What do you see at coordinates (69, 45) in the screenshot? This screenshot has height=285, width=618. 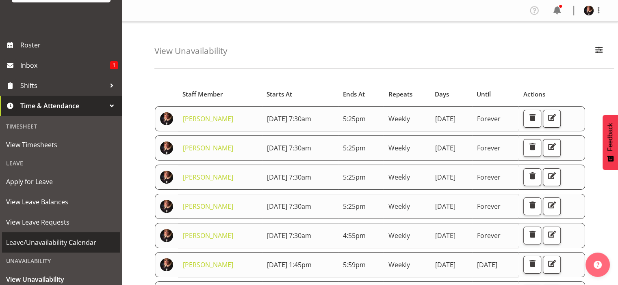 I see `span: Roster` at bounding box center [69, 45].